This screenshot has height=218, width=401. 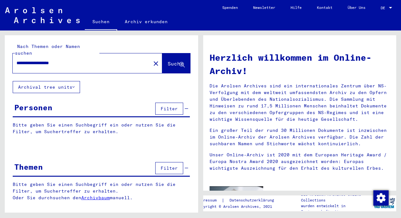 What do you see at coordinates (331, 200) in the screenshot?
I see `p: In einem kurzen Video haben wir für Sie die wichtigsten Tipps für die Suche im Online-Archiv zusa...` at bounding box center [331, 200].